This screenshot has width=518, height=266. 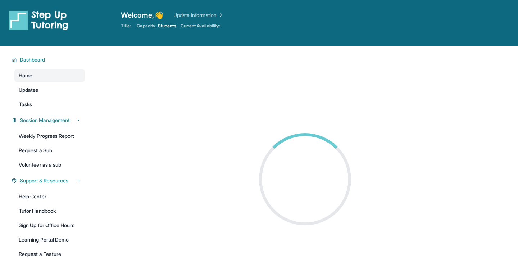 I want to click on span: Capacity:, so click(x=146, y=26).